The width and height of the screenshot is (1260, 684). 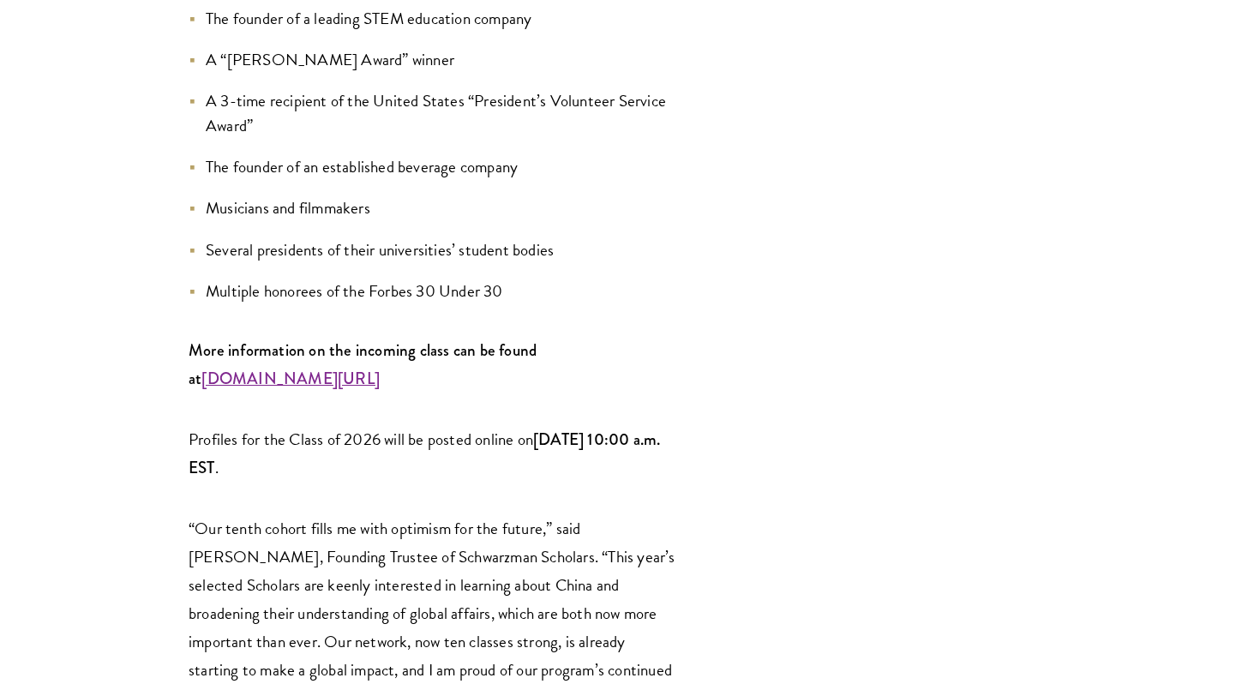 I want to click on li: The founder of an established beverage company, so click(x=433, y=166).